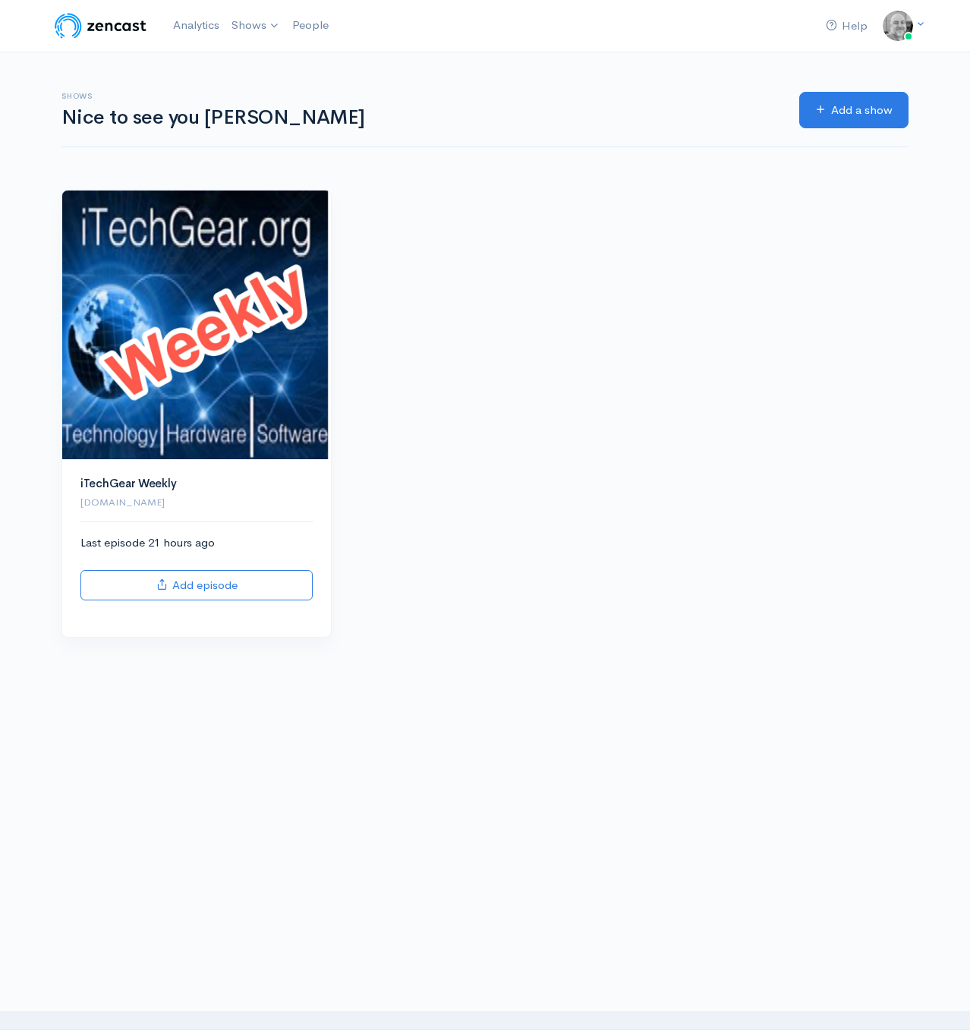 This screenshot has width=970, height=1030. I want to click on h6: Shows, so click(421, 96).